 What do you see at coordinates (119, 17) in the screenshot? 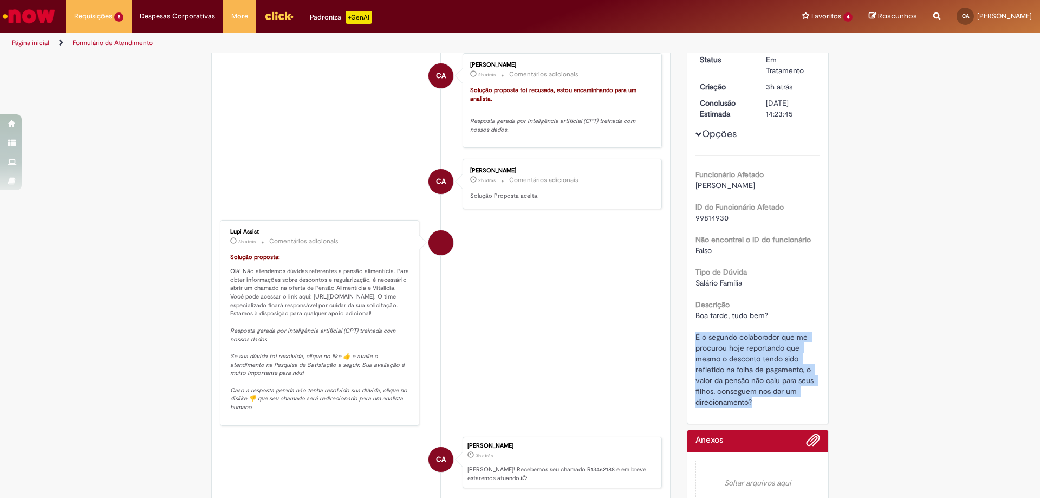
I see `span: 8` at bounding box center [119, 17].